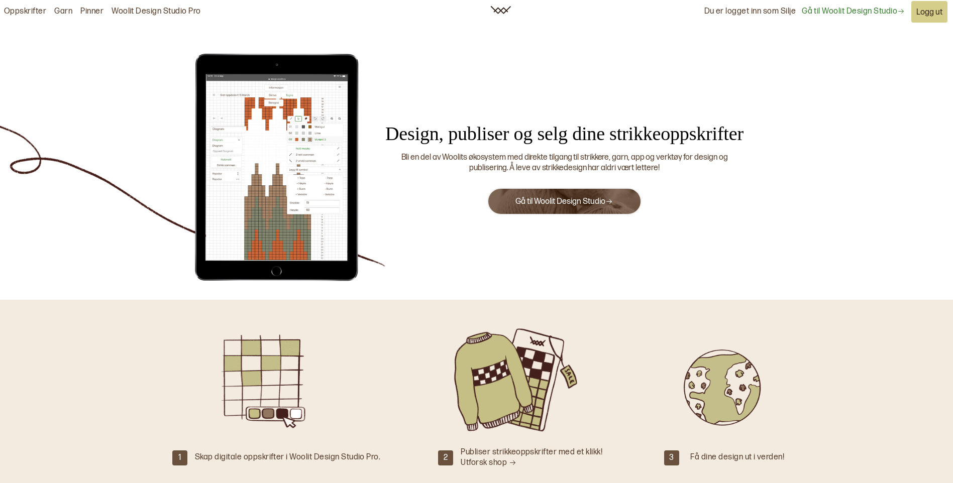 Image resolution: width=953 pixels, height=483 pixels. Describe the element at coordinates (287, 458) in the screenshot. I see `div: Skap digitale oppskrifter i Woolit Design Studio Pro.` at that location.